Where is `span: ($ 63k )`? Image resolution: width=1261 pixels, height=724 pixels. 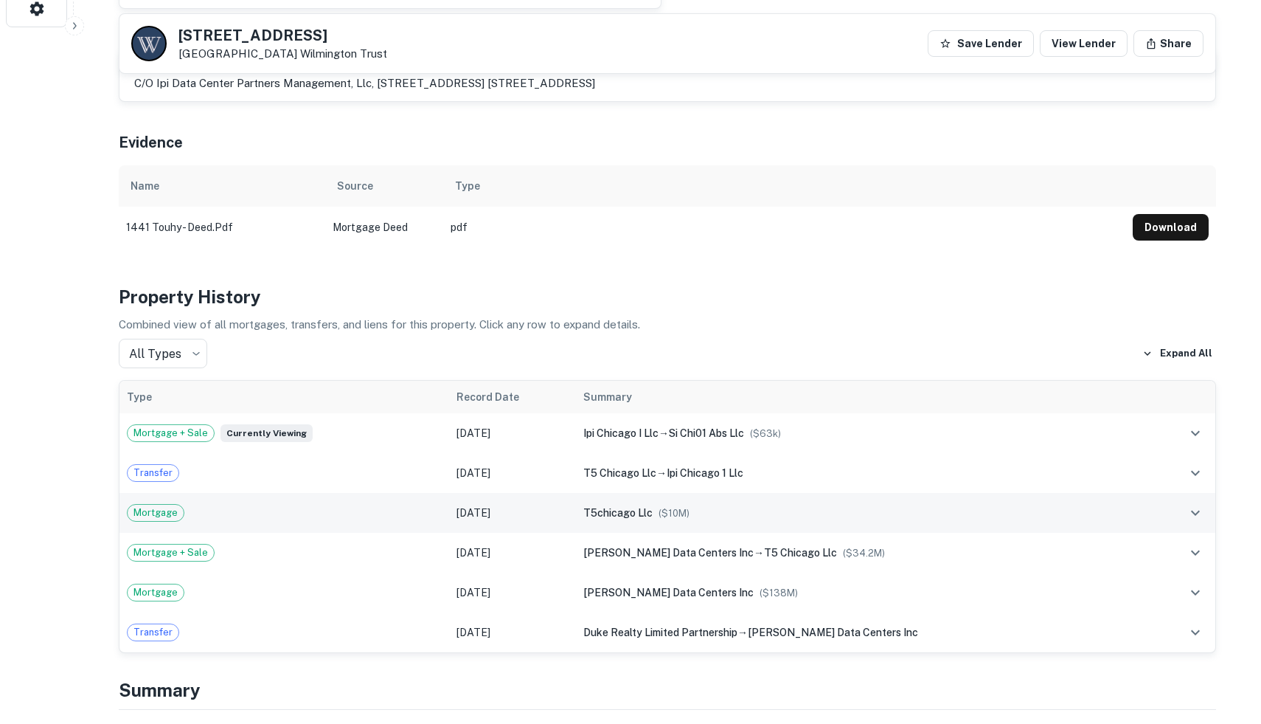 span: ($ 63k ) is located at coordinates (766, 433).